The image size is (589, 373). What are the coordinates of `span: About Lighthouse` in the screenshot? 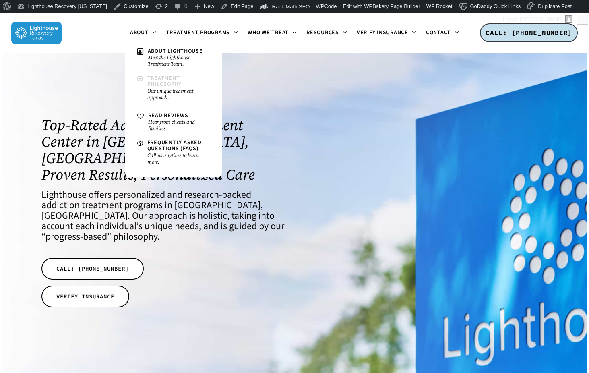 It's located at (175, 51).